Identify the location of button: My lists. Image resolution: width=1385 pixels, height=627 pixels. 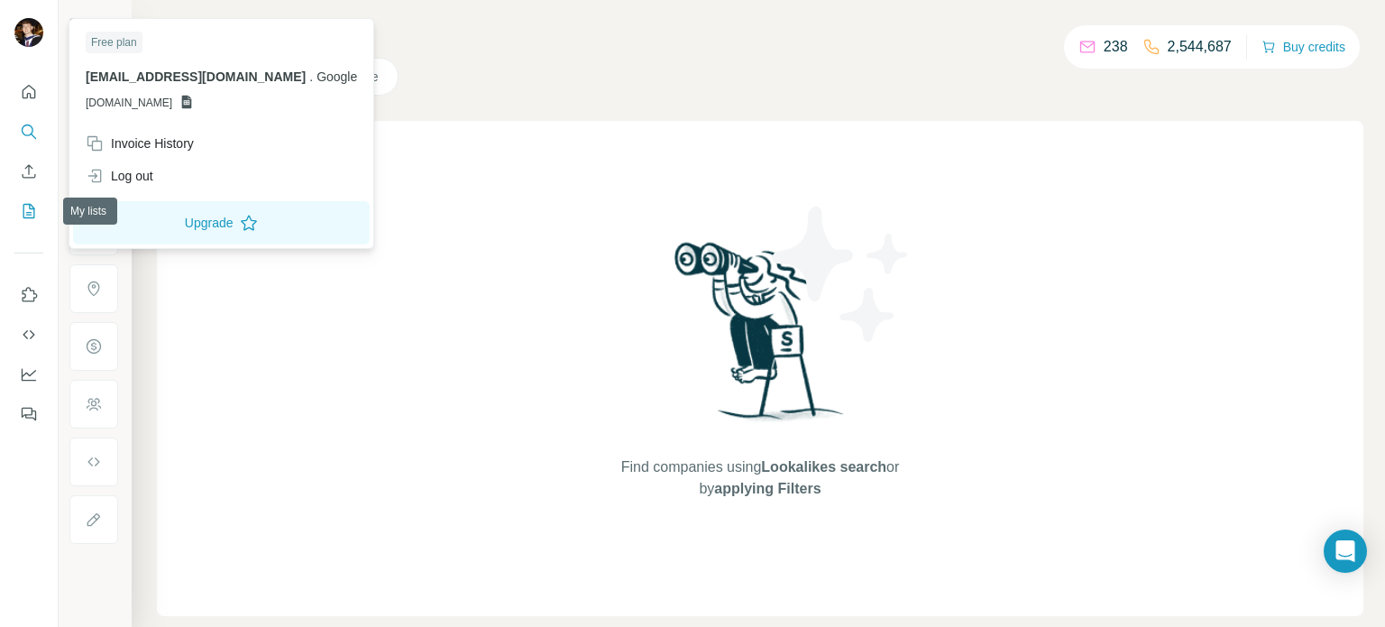
(29, 211).